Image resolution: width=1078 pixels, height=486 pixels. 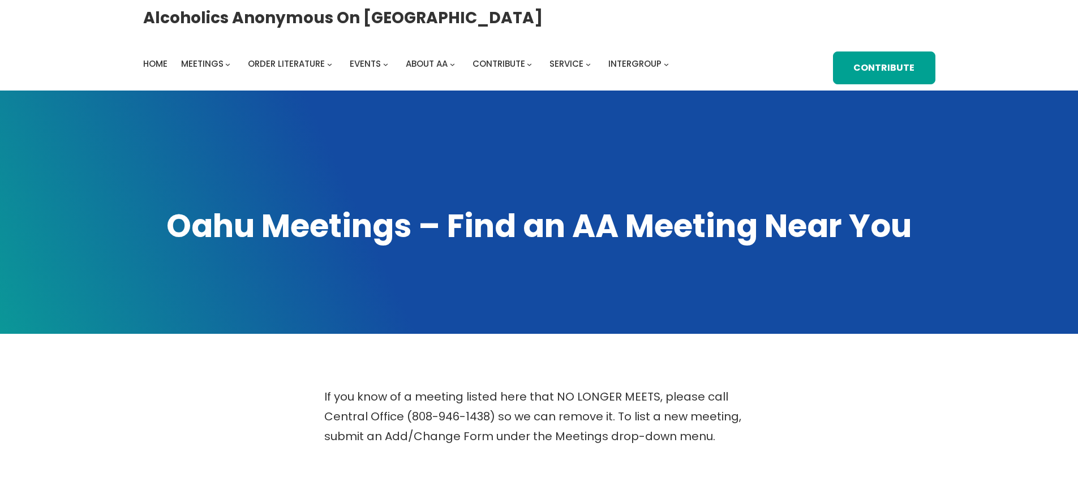 I want to click on h1: Oahu Meetings – Find an AA Meeting Near You, so click(x=539, y=226).